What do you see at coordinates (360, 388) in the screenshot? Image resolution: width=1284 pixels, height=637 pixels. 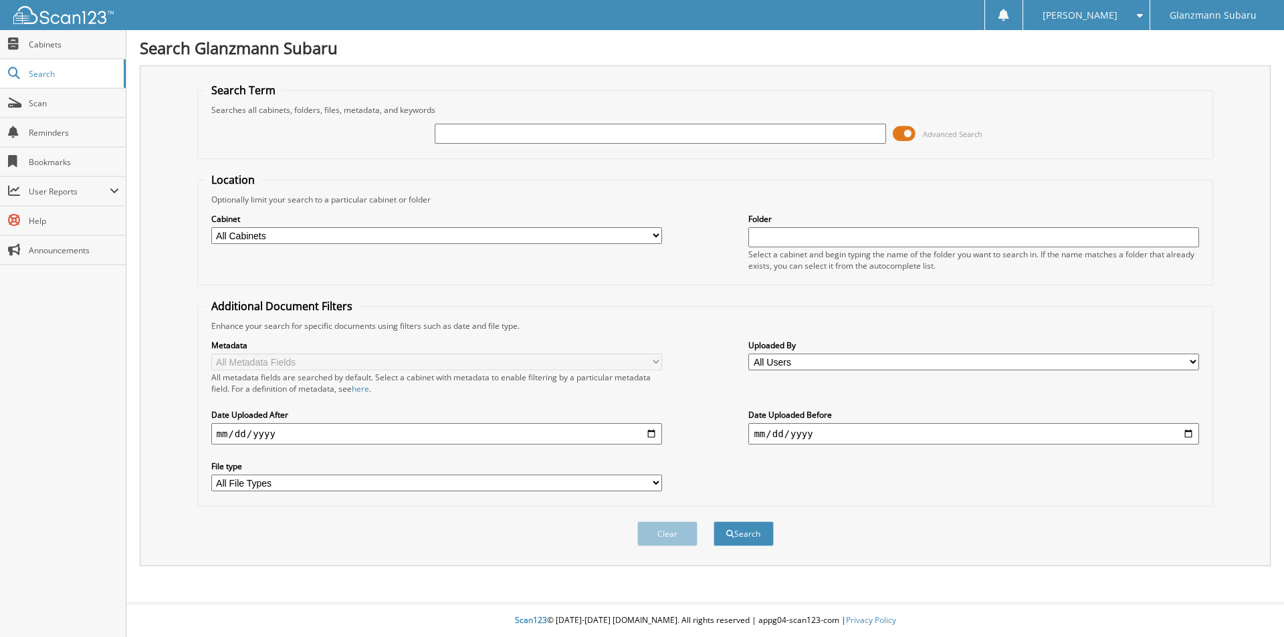 I see `a: here` at bounding box center [360, 388].